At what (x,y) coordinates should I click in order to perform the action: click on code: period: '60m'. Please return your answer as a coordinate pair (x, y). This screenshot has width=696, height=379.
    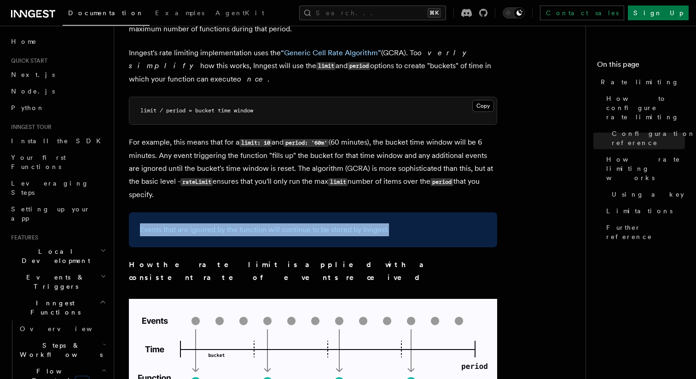
    Looking at the image, I should click on (306, 143).